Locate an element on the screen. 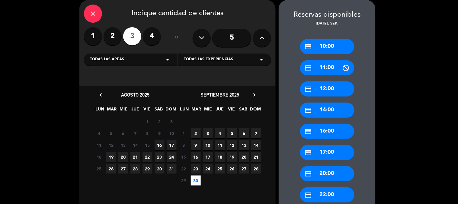  i: chevron_left is located at coordinates (101, 95).